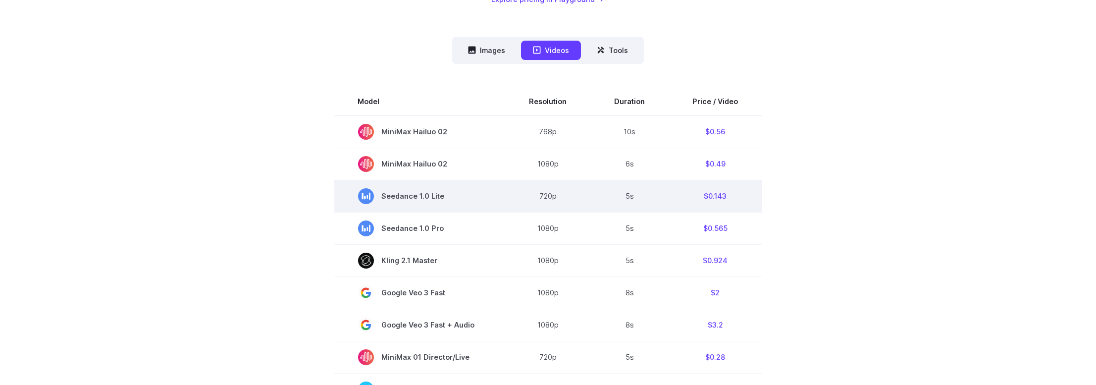 This screenshot has height=385, width=1096. I want to click on th: Duration, so click(630, 102).